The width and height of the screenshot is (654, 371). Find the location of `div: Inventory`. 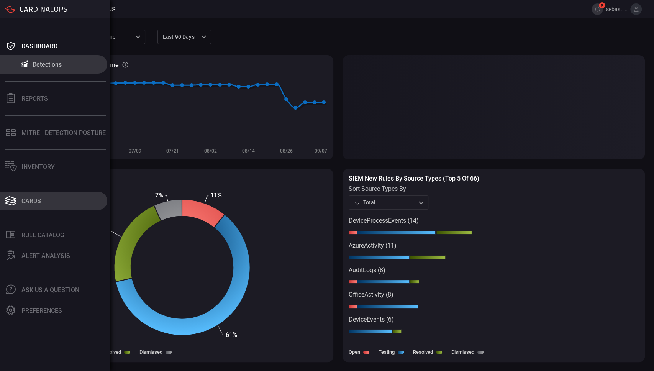

div: Inventory is located at coordinates (38, 167).